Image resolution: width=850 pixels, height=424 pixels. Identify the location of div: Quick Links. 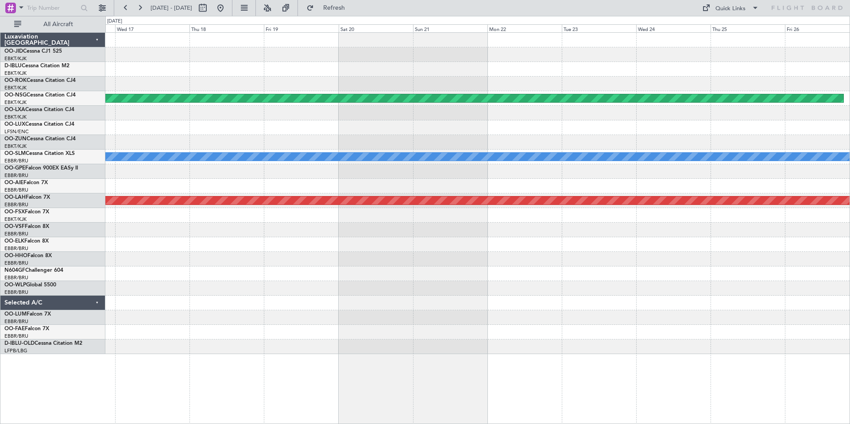
(731, 9).